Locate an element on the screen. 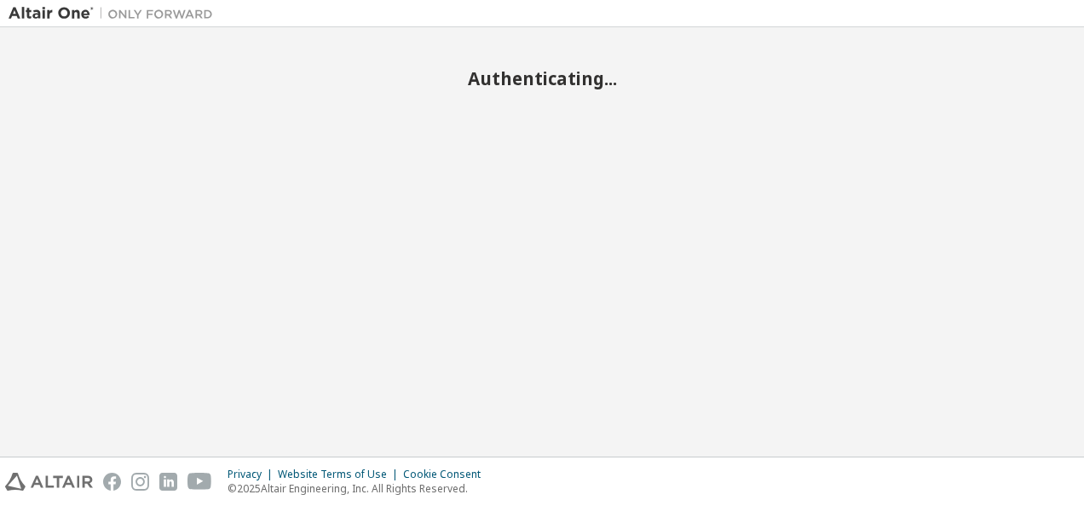  div: Privacy is located at coordinates (252, 475).